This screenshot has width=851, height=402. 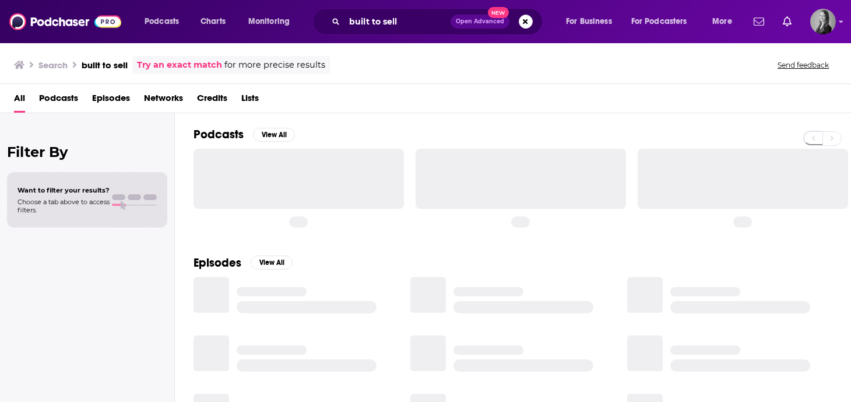 What do you see at coordinates (480, 22) in the screenshot?
I see `span: Open Advanced` at bounding box center [480, 22].